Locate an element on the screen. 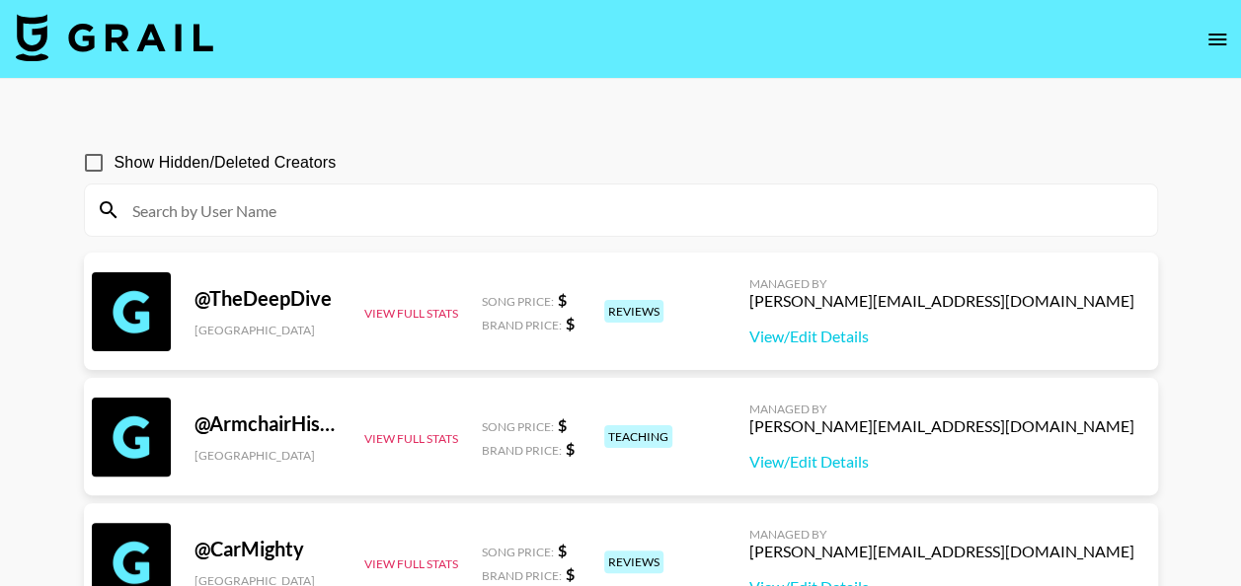 The image size is (1241, 586). div: @ CarMighty is located at coordinates (268, 549).